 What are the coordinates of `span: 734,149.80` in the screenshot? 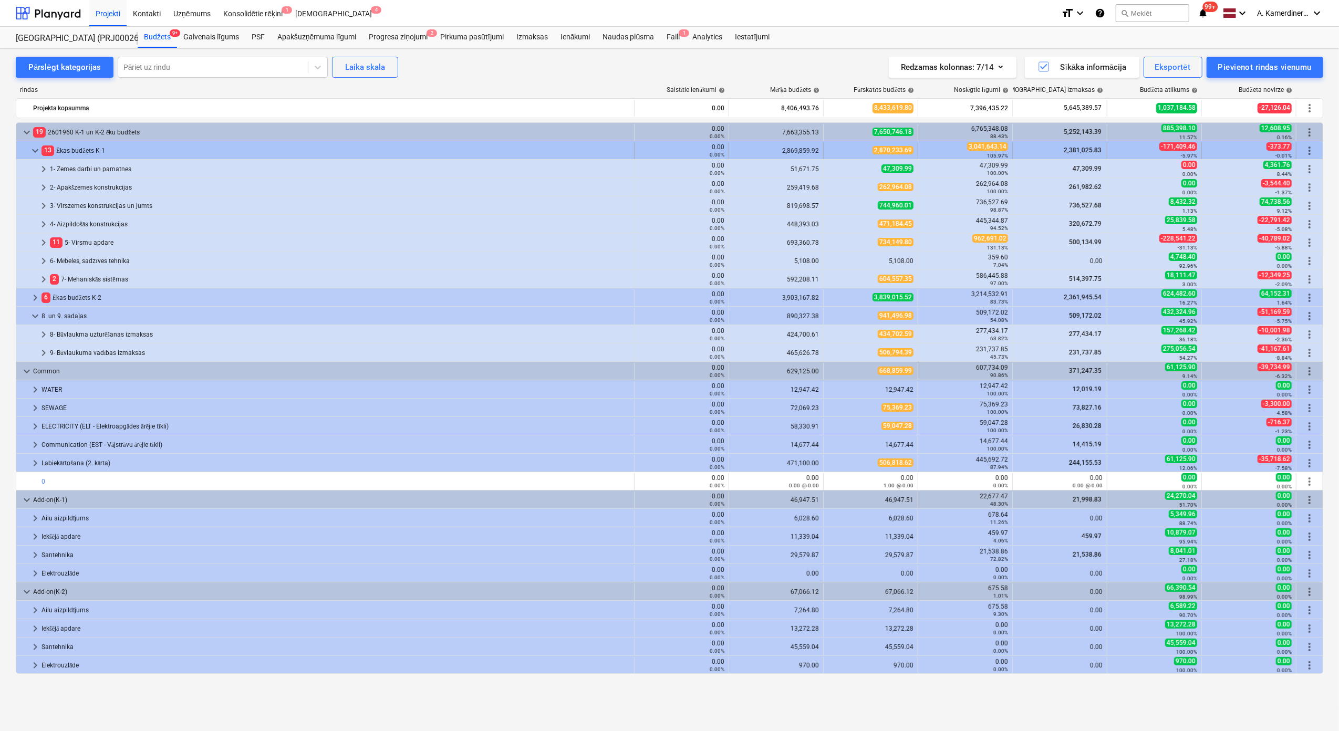 It's located at (896, 242).